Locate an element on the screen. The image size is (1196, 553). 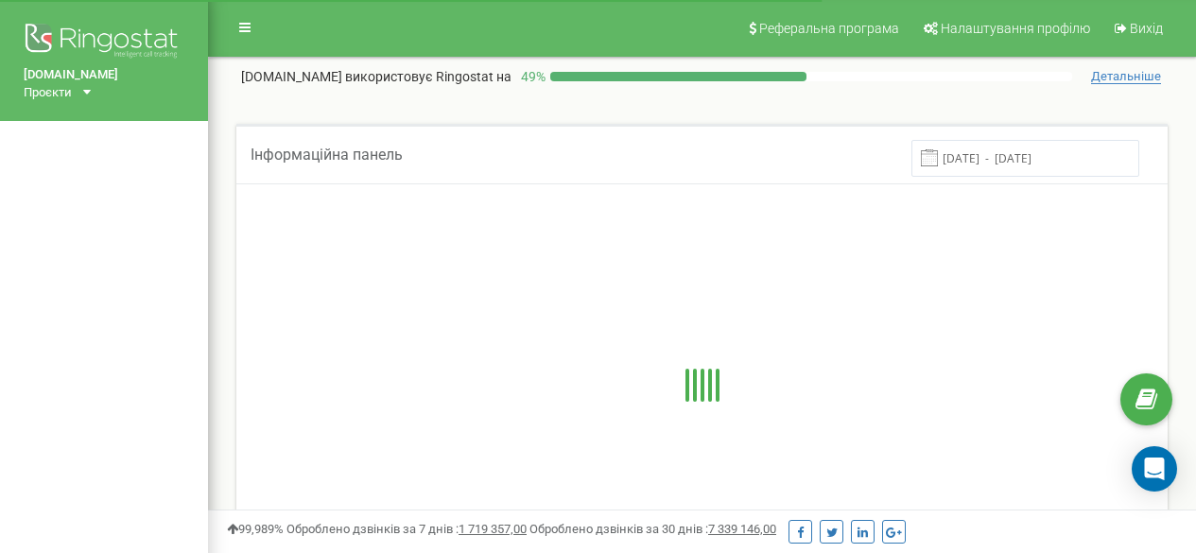
div: Open Intercom Messenger is located at coordinates (1154, 469).